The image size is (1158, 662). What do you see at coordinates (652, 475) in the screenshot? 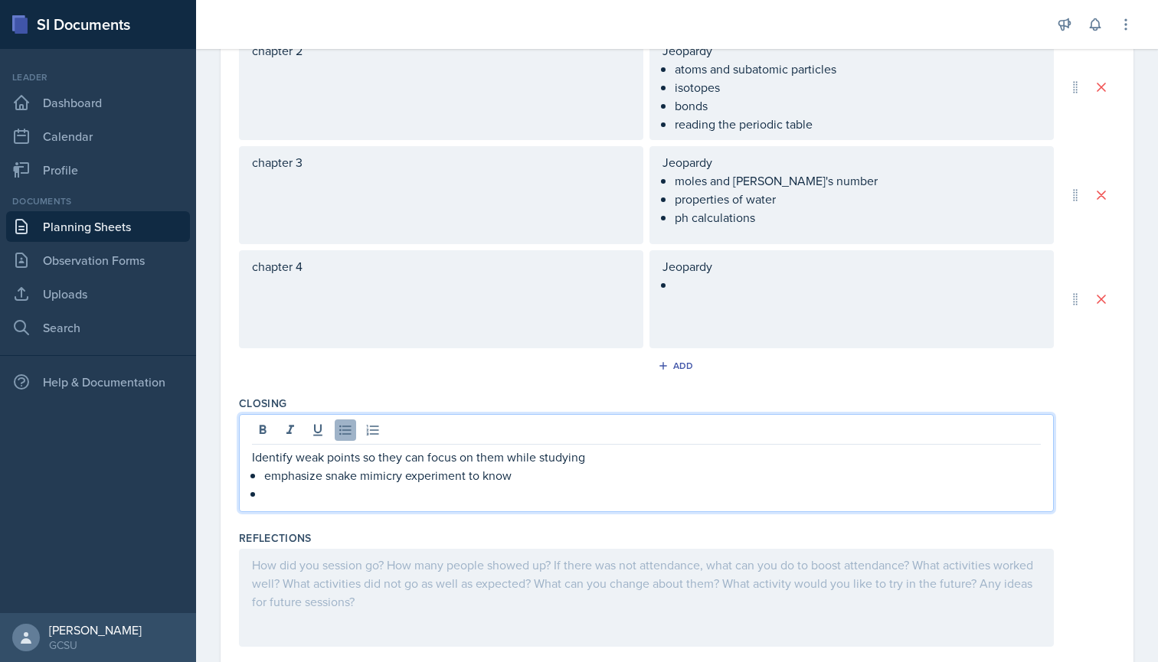
I see `p: emphasize snake mimicry experiment to know` at bounding box center [652, 475].